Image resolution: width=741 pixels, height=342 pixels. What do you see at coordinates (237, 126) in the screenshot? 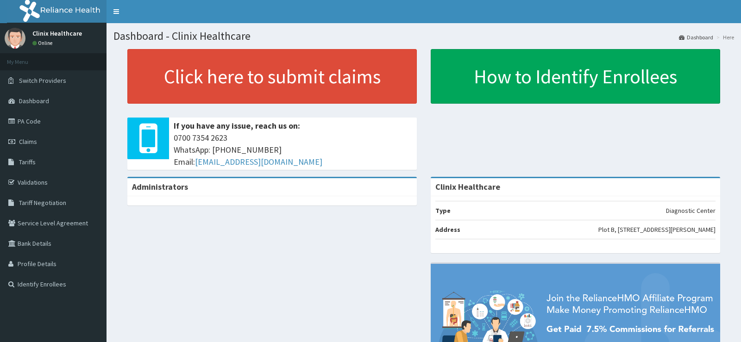
I see `b: If you have any issue, reach us on:` at bounding box center [237, 126].